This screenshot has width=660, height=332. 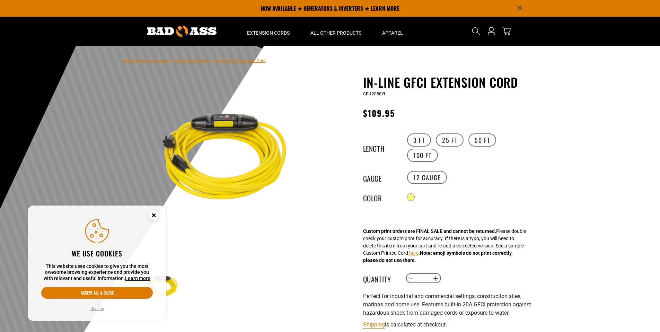 I want to click on legend: Color, so click(x=380, y=197).